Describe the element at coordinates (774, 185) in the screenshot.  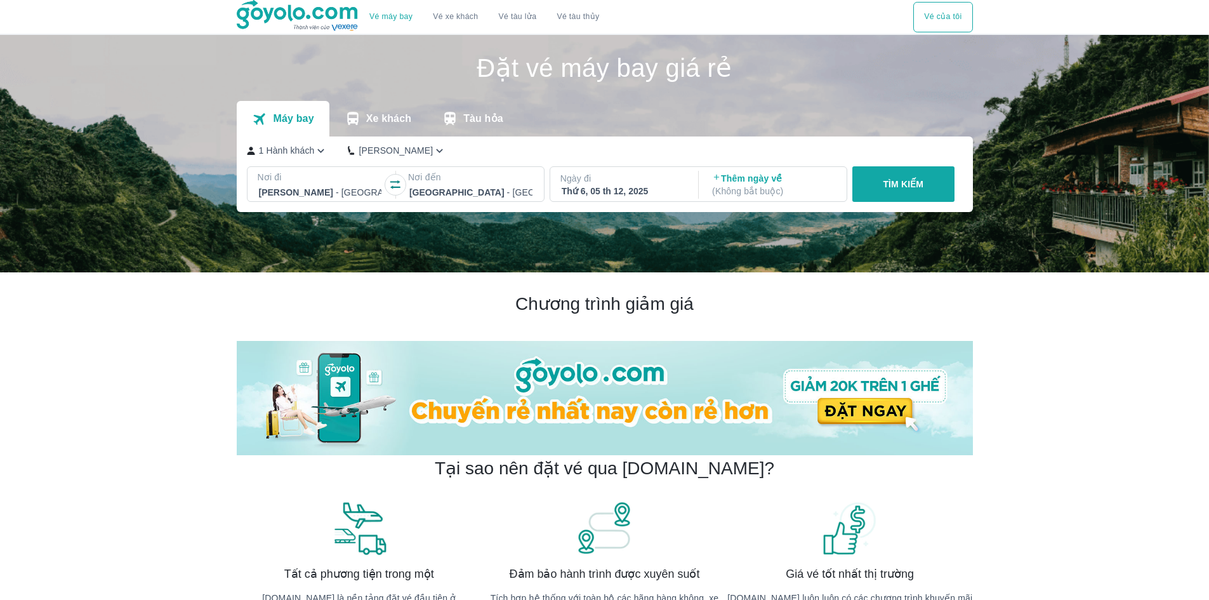
I see `p: Thêm ngày về` at that location.